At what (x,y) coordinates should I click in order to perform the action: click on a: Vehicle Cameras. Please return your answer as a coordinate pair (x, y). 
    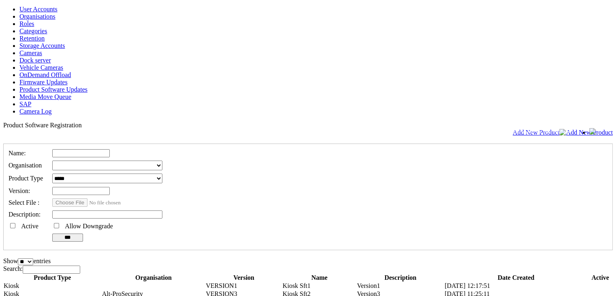
    Looking at the image, I should click on (41, 67).